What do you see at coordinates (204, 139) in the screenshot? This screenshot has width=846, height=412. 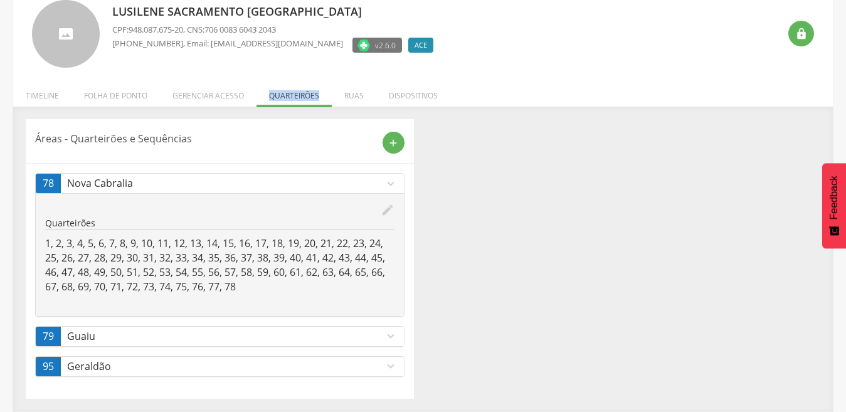 I see `p: Áreas - Quarteirões e Sequências` at bounding box center [204, 139].